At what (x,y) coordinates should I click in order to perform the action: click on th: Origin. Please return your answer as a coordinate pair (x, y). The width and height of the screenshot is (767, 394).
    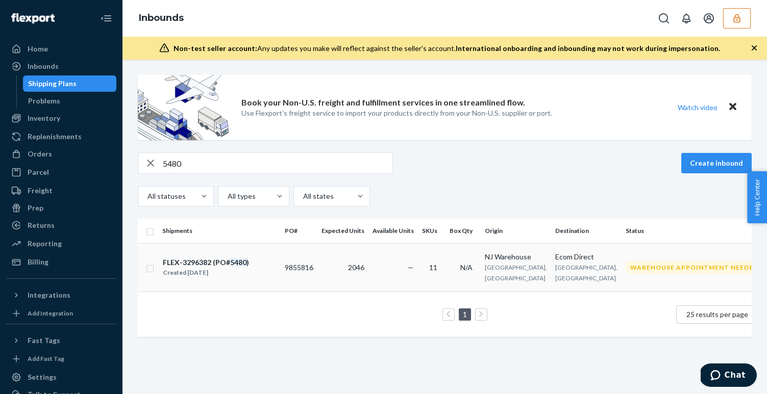
    Looking at the image, I should click on (516, 231).